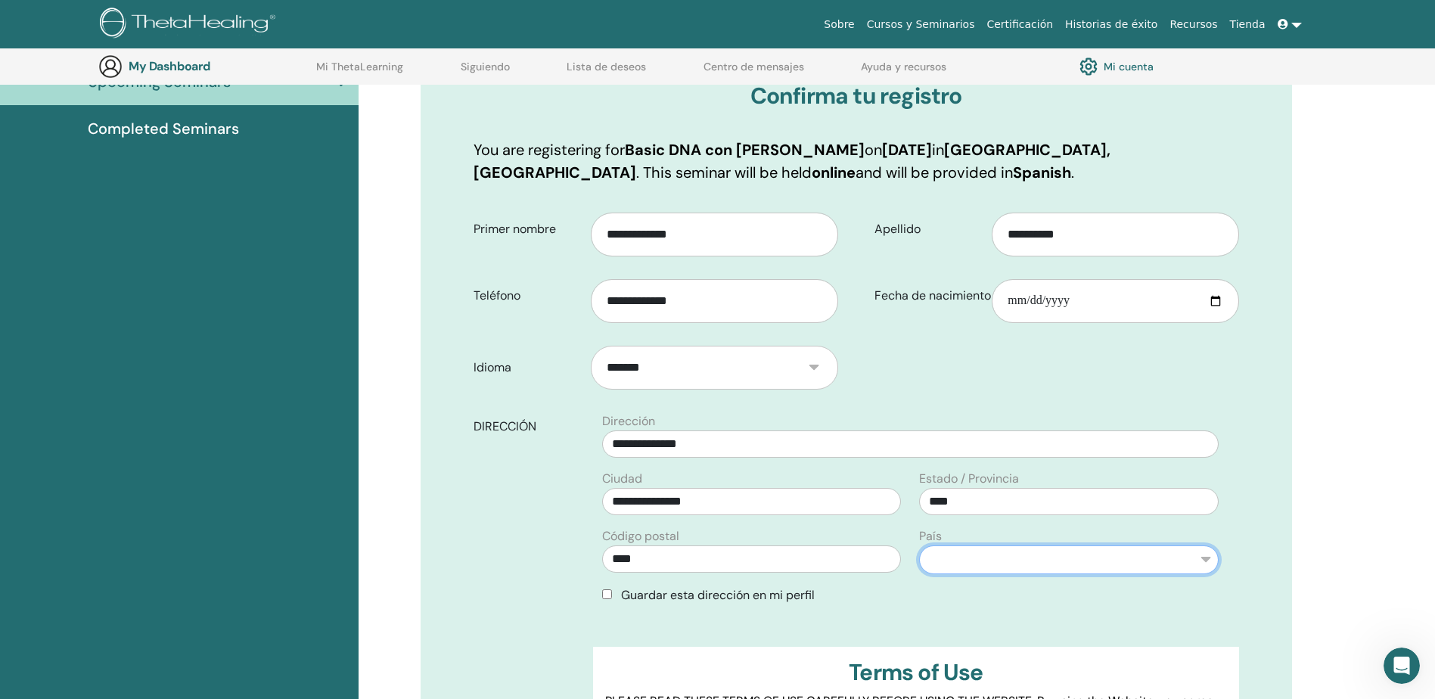 This screenshot has width=1435, height=699. What do you see at coordinates (641, 536) in the screenshot?
I see `label: Código postal` at bounding box center [641, 536].